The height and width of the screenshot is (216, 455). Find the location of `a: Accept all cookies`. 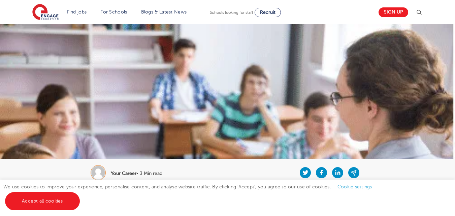

a: Accept all cookies is located at coordinates (42, 201).